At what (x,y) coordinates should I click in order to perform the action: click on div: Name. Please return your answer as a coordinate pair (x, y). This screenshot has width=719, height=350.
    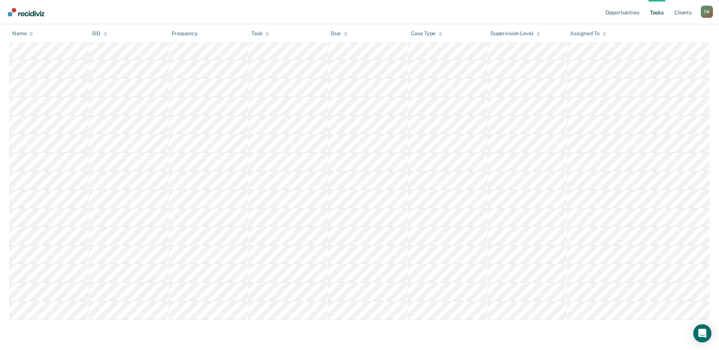
    Looking at the image, I should click on (23, 33).